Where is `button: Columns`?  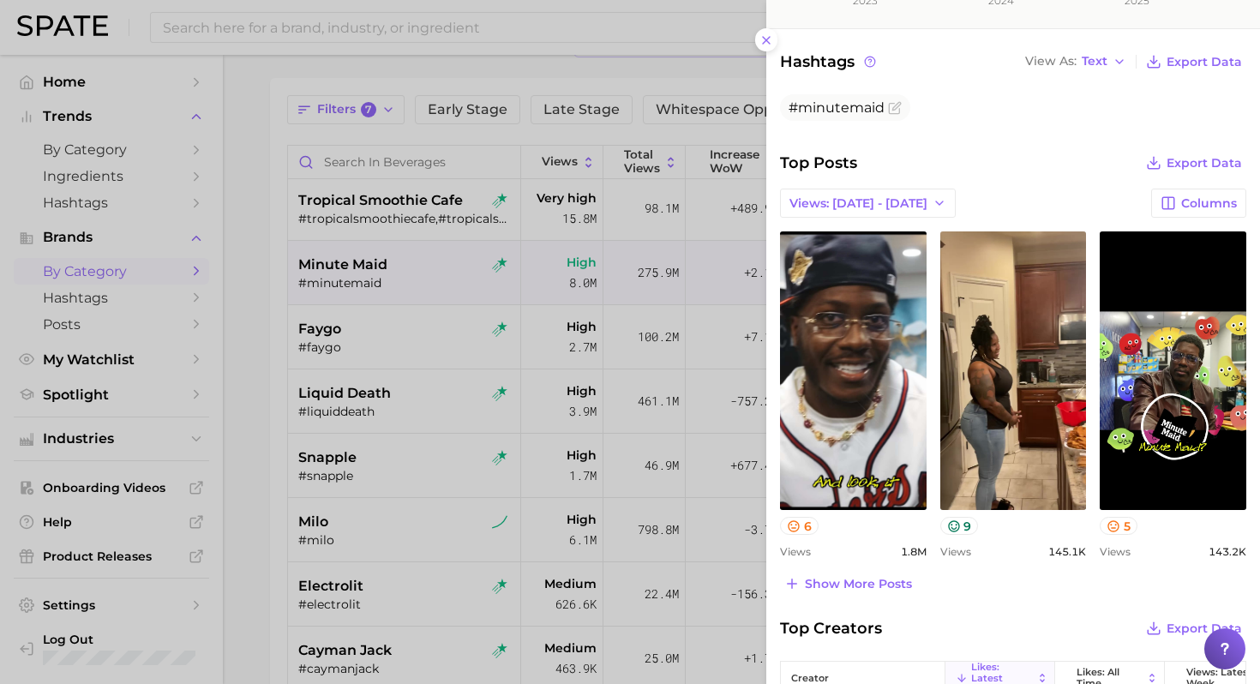
button: Columns is located at coordinates (1198, 203).